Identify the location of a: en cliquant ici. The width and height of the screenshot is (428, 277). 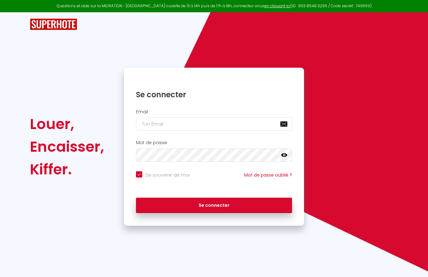
(277, 6).